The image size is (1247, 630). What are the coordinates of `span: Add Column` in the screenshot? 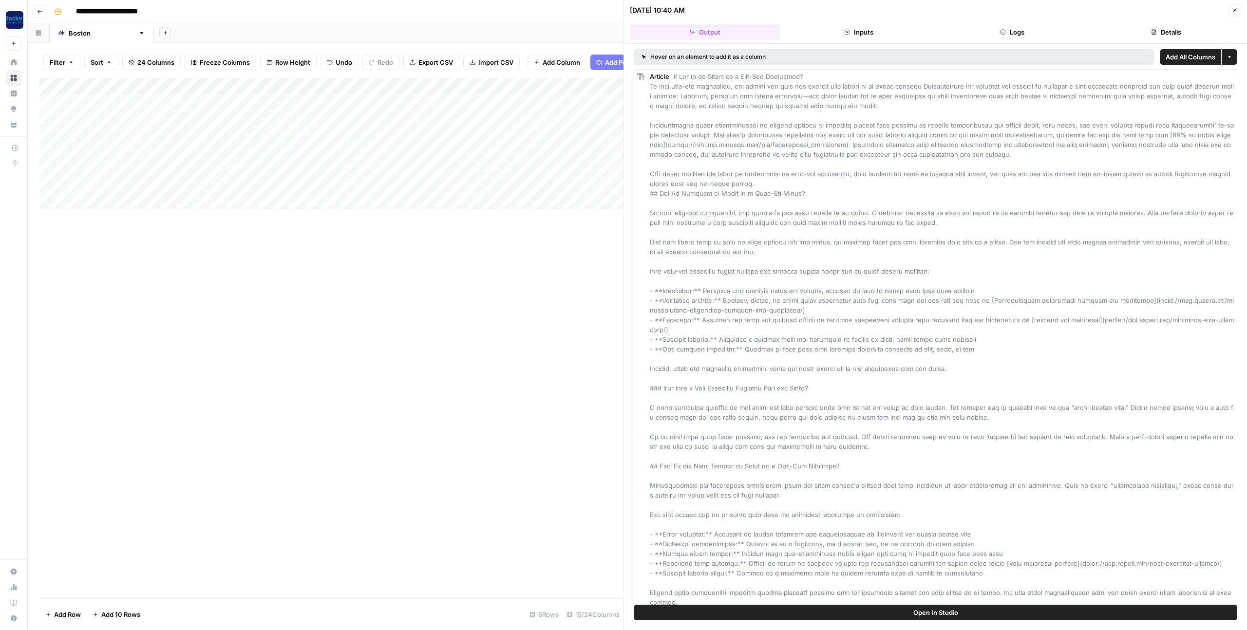 It's located at (561, 62).